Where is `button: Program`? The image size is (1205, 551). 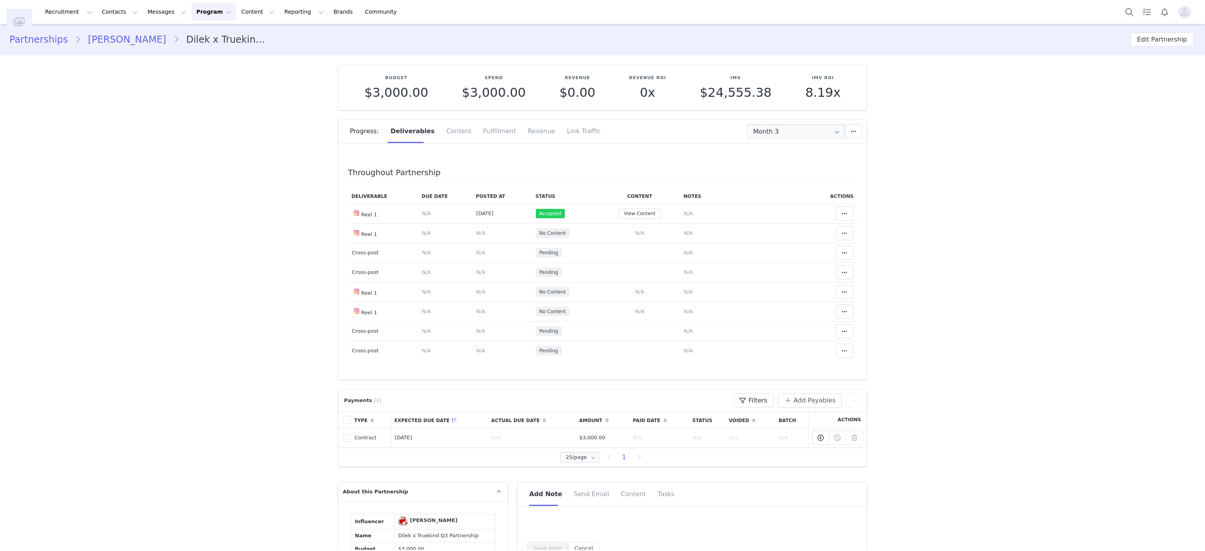 button: Program is located at coordinates (214, 12).